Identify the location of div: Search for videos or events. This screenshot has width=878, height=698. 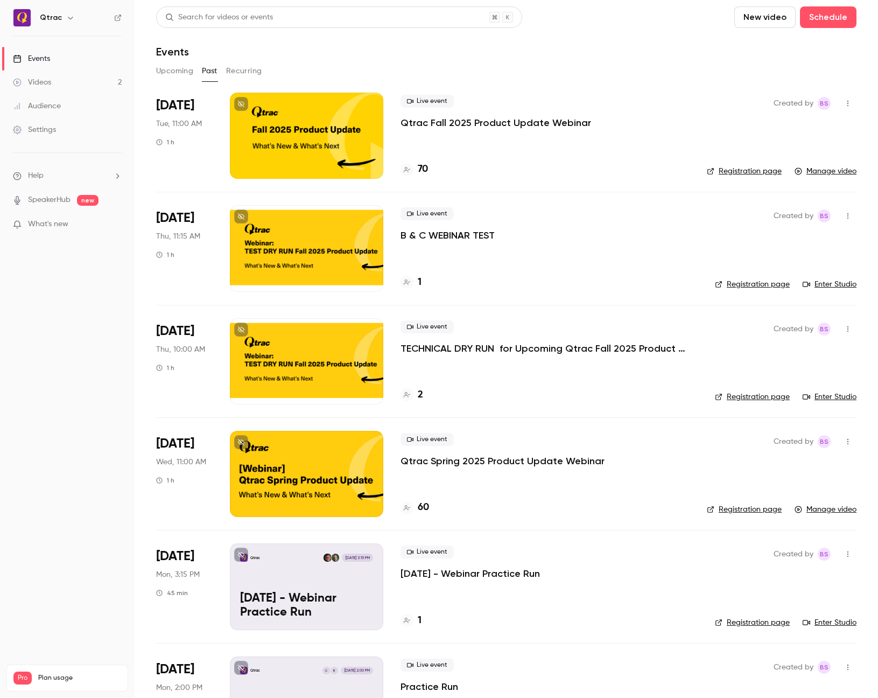
(219, 17).